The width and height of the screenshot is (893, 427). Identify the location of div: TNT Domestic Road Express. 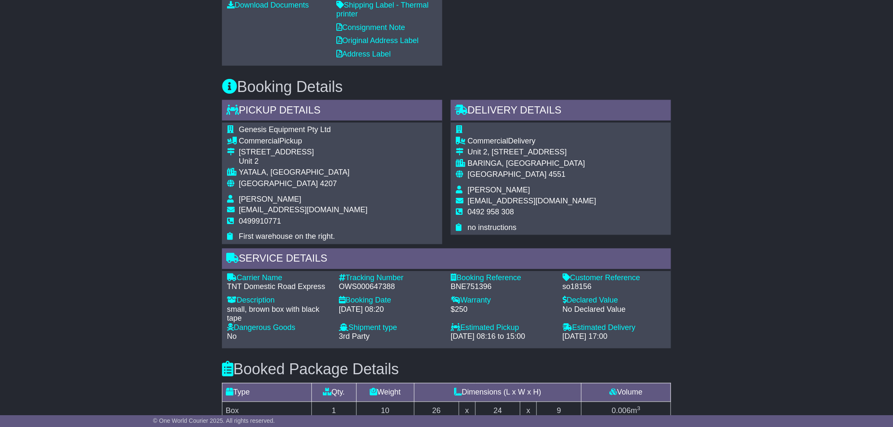
(278, 287).